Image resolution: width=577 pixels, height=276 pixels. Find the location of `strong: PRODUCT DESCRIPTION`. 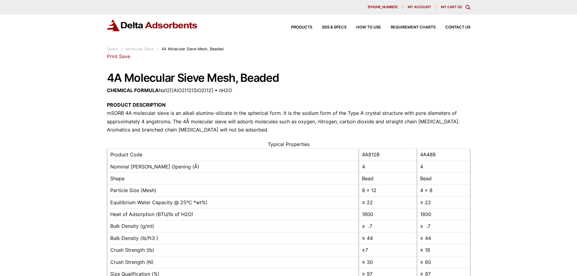

strong: PRODUCT DESCRIPTION is located at coordinates (136, 105).